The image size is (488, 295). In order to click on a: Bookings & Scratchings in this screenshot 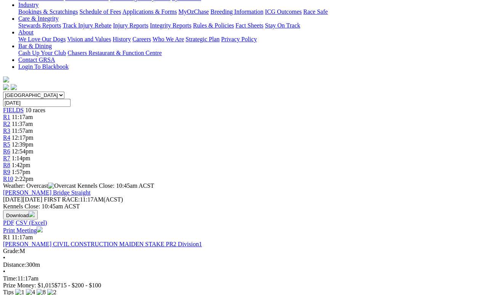, I will do `click(48, 11)`.